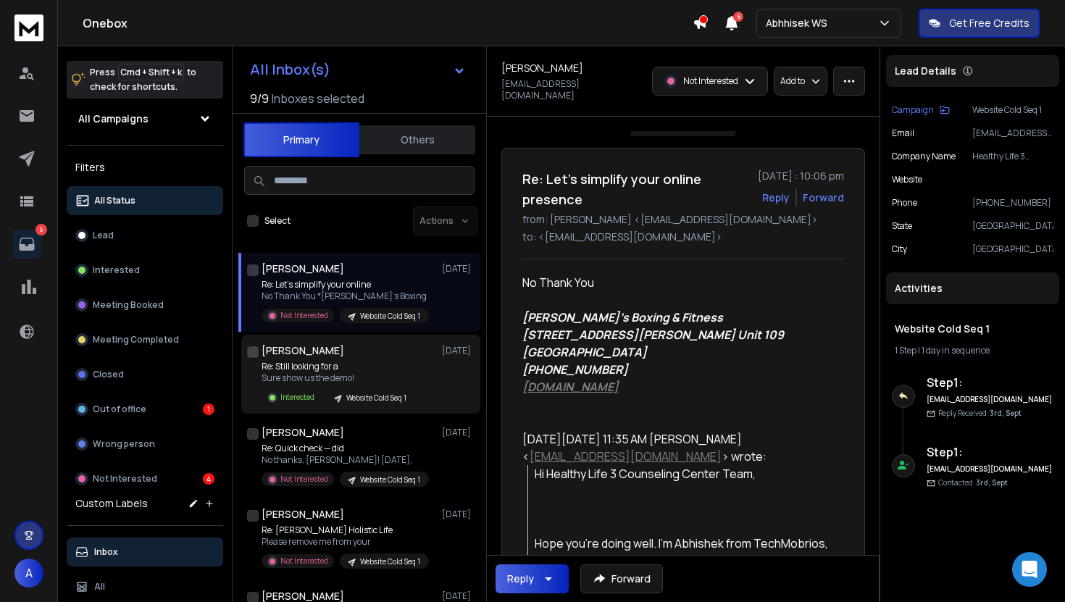 The image size is (1065, 602). Describe the element at coordinates (99, 587) in the screenshot. I see `p: All` at that location.